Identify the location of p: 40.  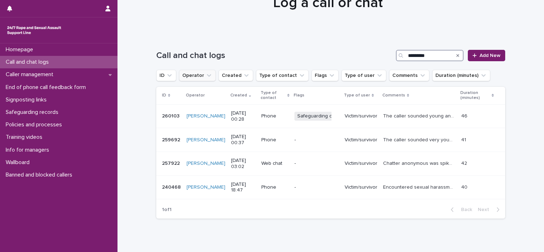
(465, 187).